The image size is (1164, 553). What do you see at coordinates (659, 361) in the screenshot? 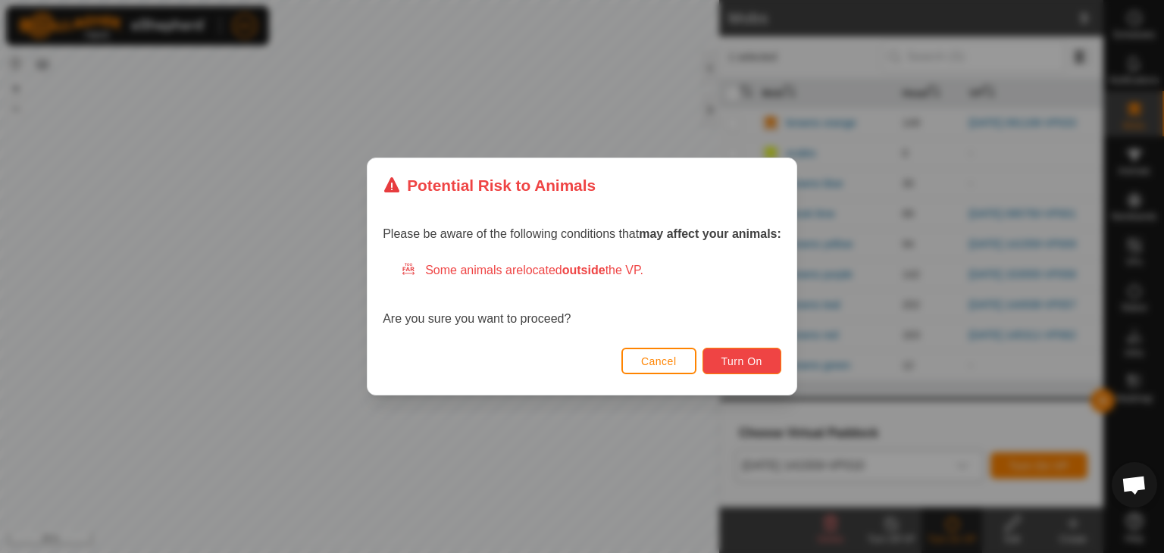
I see `button: Cancel` at bounding box center [659, 361].